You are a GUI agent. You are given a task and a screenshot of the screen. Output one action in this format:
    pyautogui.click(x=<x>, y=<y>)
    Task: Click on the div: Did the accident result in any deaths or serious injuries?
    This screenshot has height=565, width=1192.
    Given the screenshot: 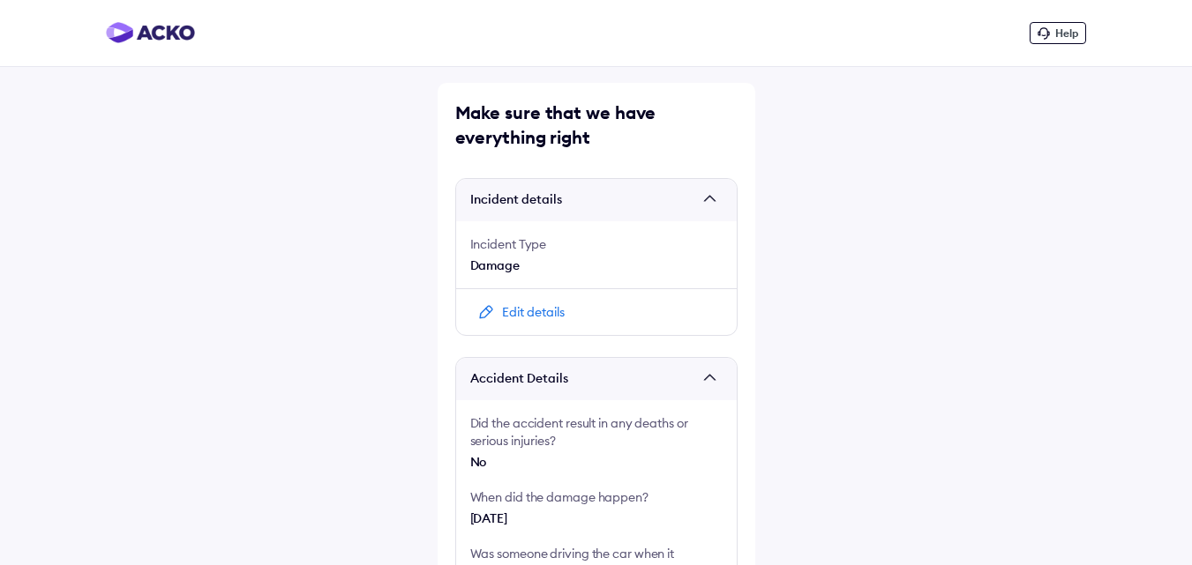 What is the action you would take?
    pyautogui.click(x=596, y=432)
    